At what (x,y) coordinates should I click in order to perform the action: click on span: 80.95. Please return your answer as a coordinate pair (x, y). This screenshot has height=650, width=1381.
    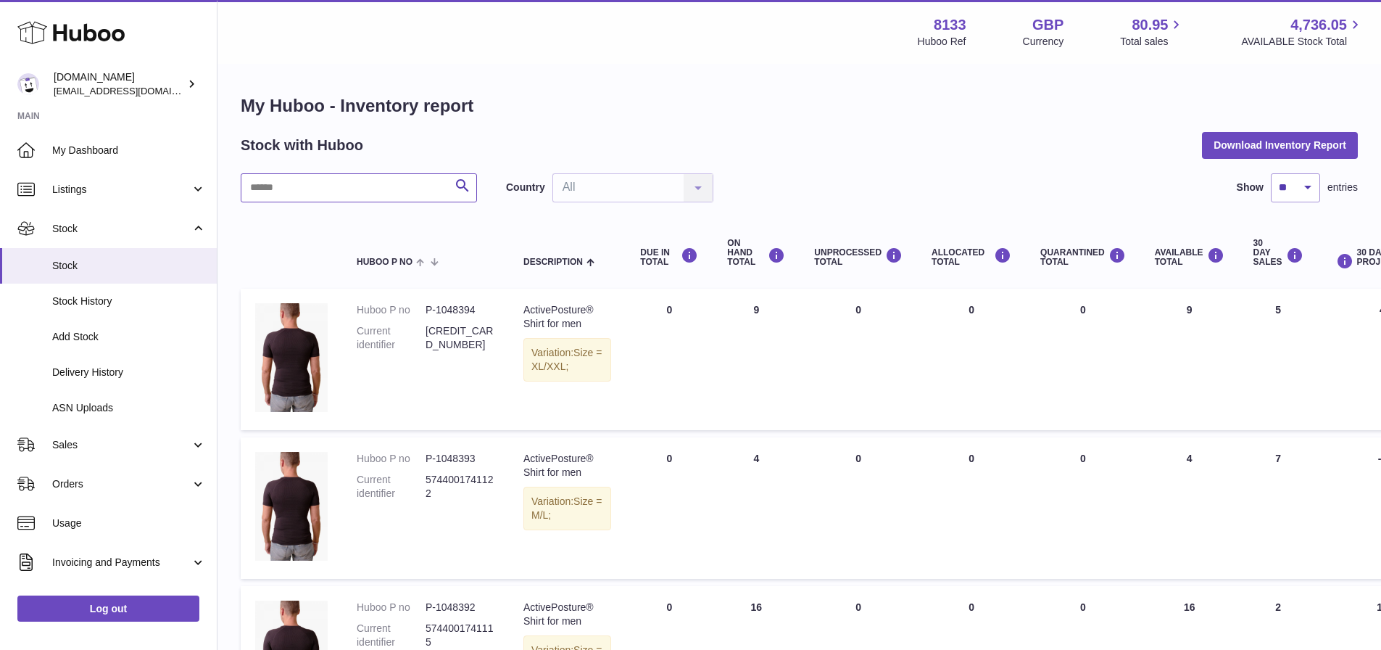
    Looking at the image, I should click on (1150, 25).